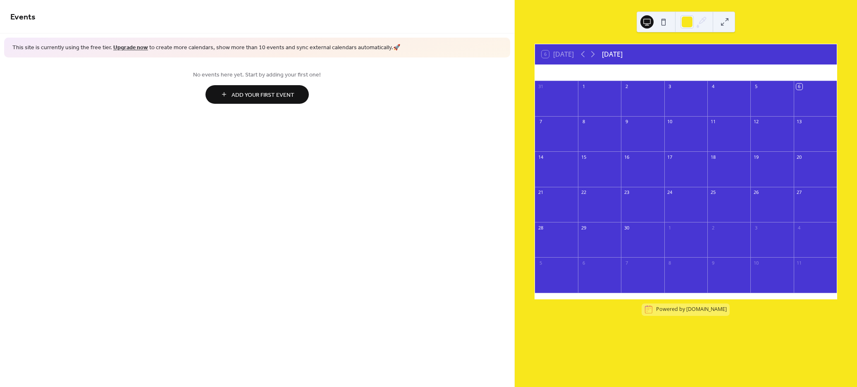 This screenshot has width=857, height=387. I want to click on div: 22, so click(584, 192).